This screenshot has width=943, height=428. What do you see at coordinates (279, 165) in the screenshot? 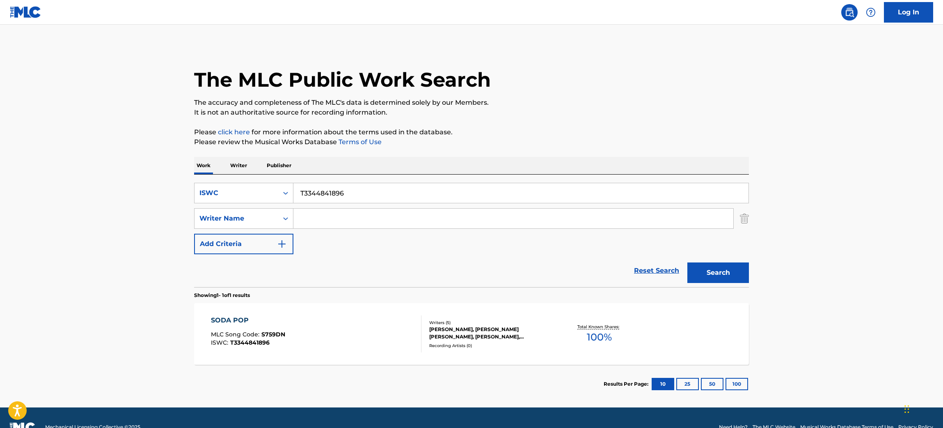
I see `p: Publisher` at bounding box center [279, 165].